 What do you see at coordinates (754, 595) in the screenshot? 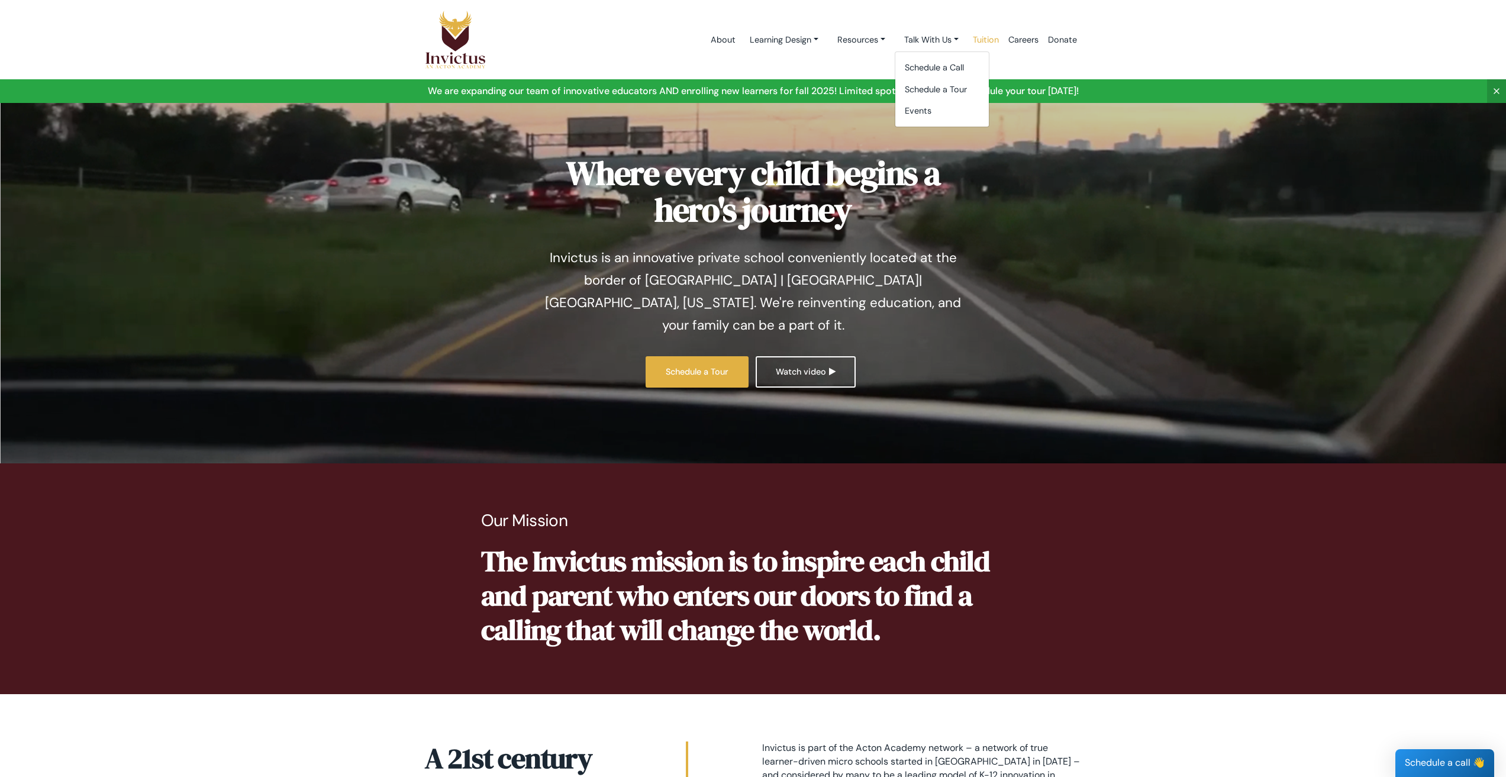
I see `p: The Invictus mission is to inspire each child and parent who enters our doors to find a calling t...` at bounding box center [754, 595].